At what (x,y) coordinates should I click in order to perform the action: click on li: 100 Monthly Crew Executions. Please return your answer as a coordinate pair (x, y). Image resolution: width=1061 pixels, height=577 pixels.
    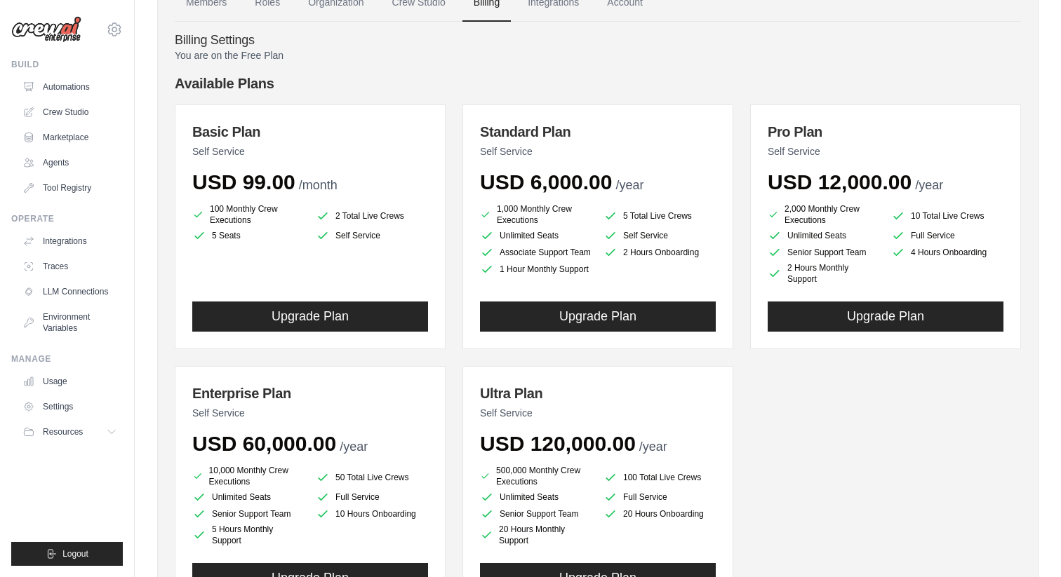
    Looking at the image, I should click on (248, 215).